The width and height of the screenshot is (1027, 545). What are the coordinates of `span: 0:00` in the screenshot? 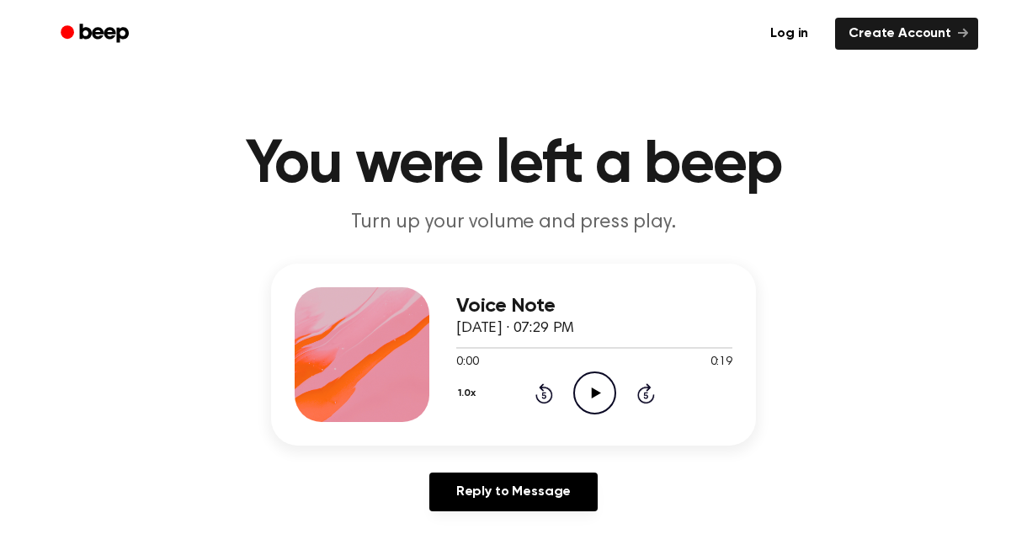 It's located at (467, 362).